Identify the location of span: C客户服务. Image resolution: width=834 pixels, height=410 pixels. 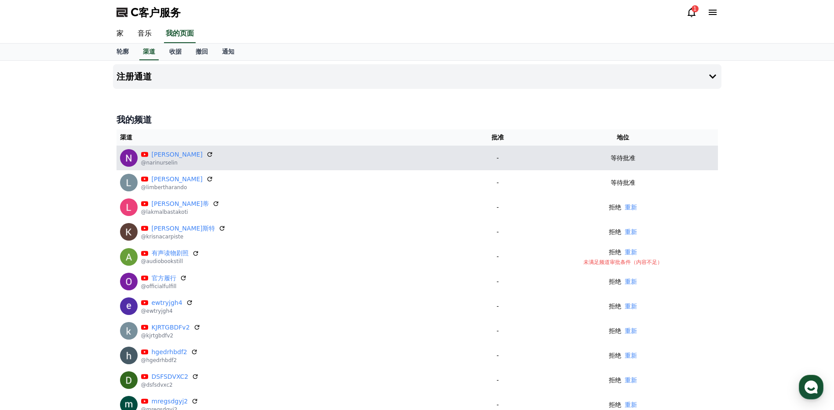
(156, 12).